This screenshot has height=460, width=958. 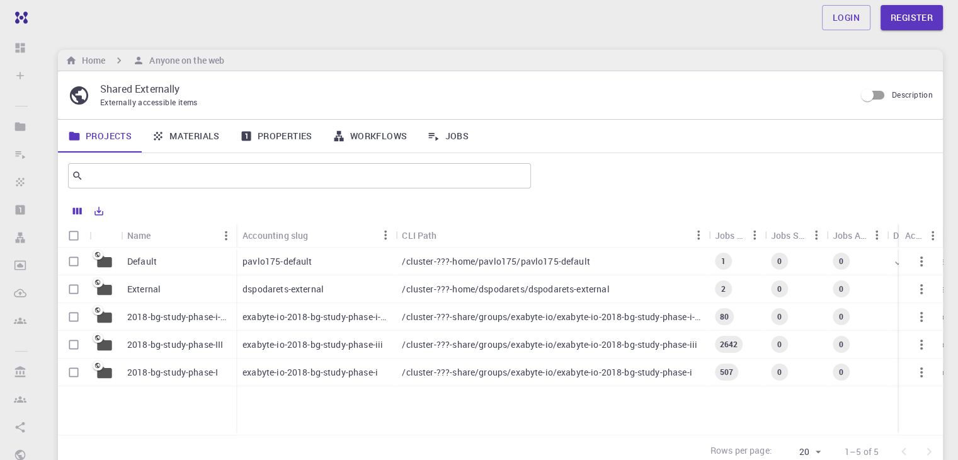 I want to click on a: Materials, so click(x=186, y=136).